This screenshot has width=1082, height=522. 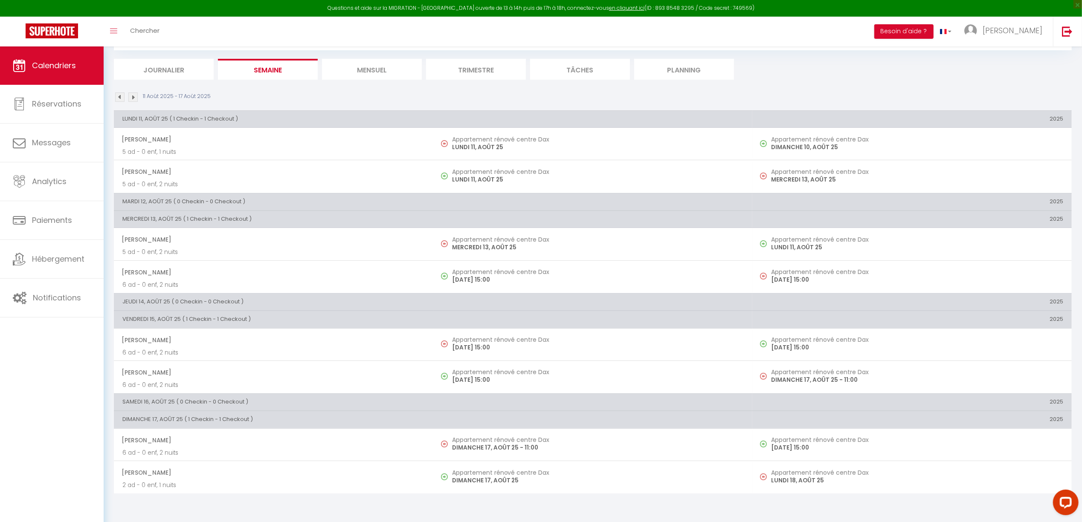 What do you see at coordinates (57, 104) in the screenshot?
I see `span: Réservations` at bounding box center [57, 104].